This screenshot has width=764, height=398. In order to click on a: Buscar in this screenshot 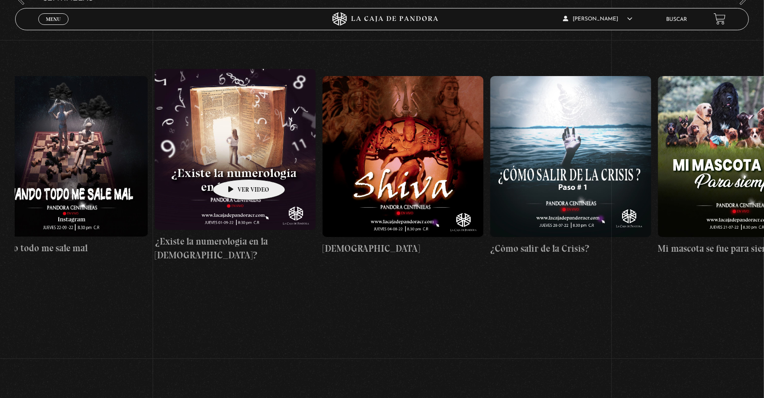, I will do `click(677, 20)`.